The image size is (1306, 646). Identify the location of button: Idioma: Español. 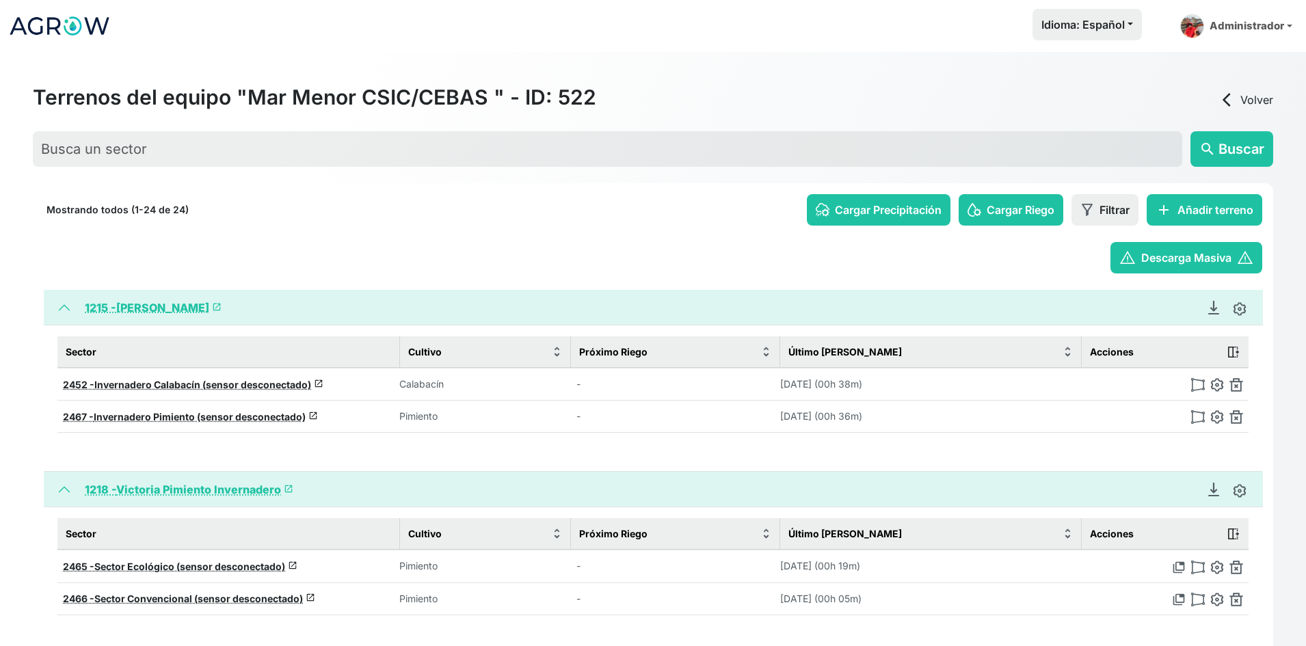
(1087, 25).